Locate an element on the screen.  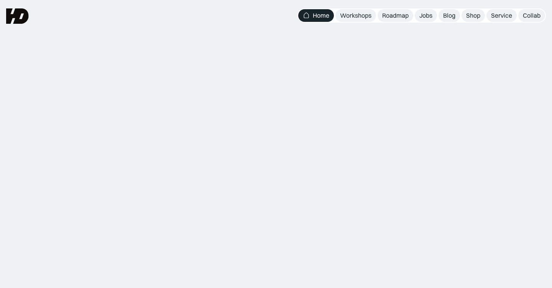
div: Home is located at coordinates (321, 15).